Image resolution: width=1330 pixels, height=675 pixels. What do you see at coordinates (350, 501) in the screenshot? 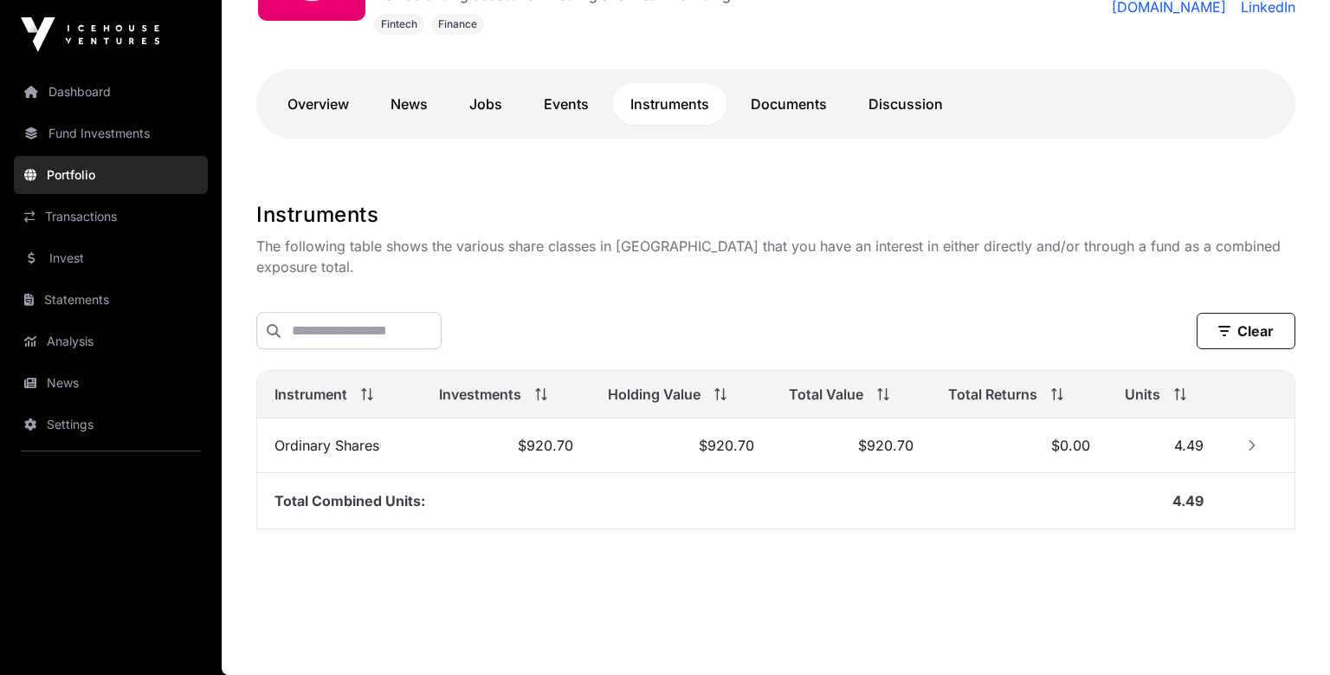
I see `span: Total Combined Units:` at bounding box center [350, 501].